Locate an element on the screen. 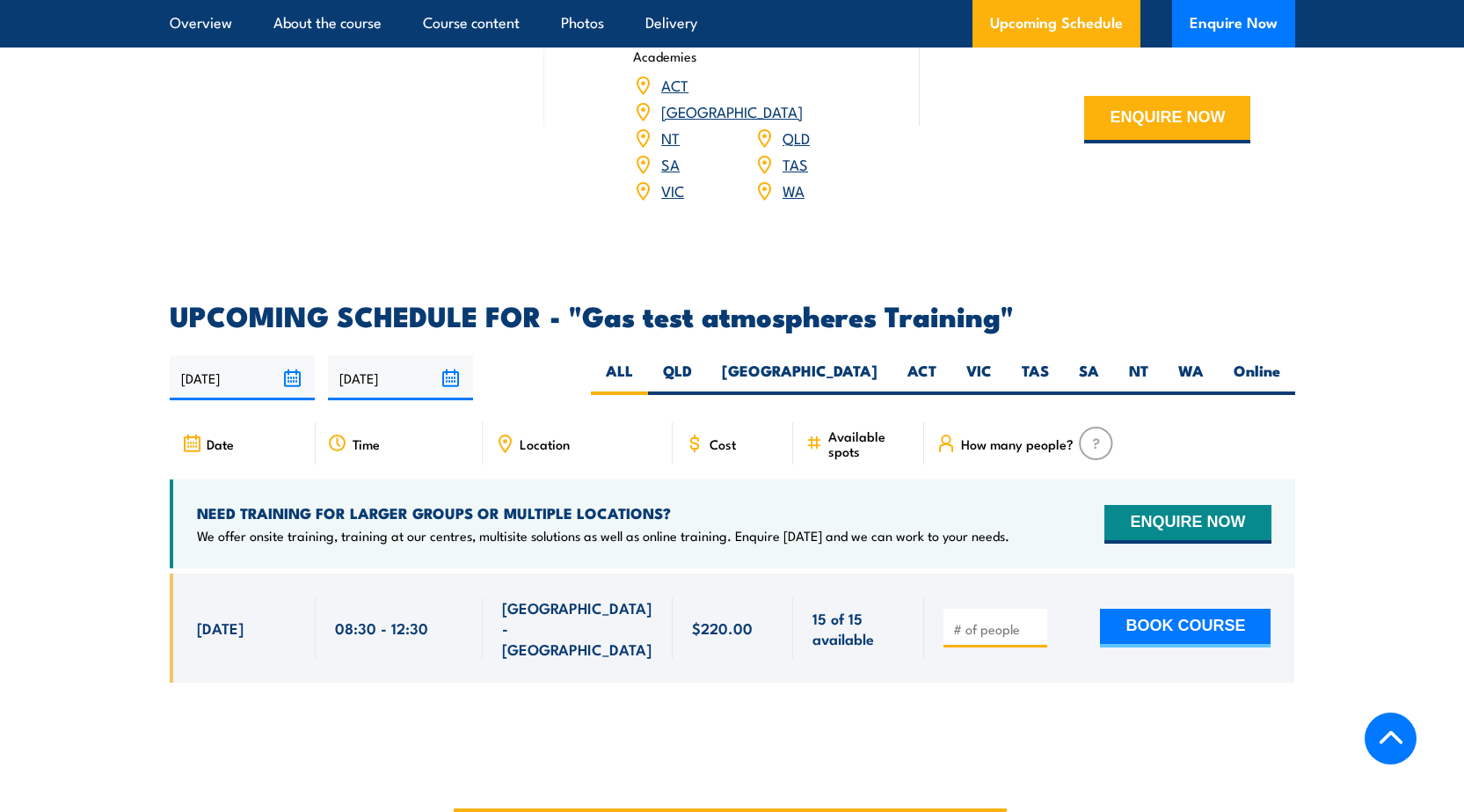  span: 08:30 - 12:30 is located at coordinates (381, 627).